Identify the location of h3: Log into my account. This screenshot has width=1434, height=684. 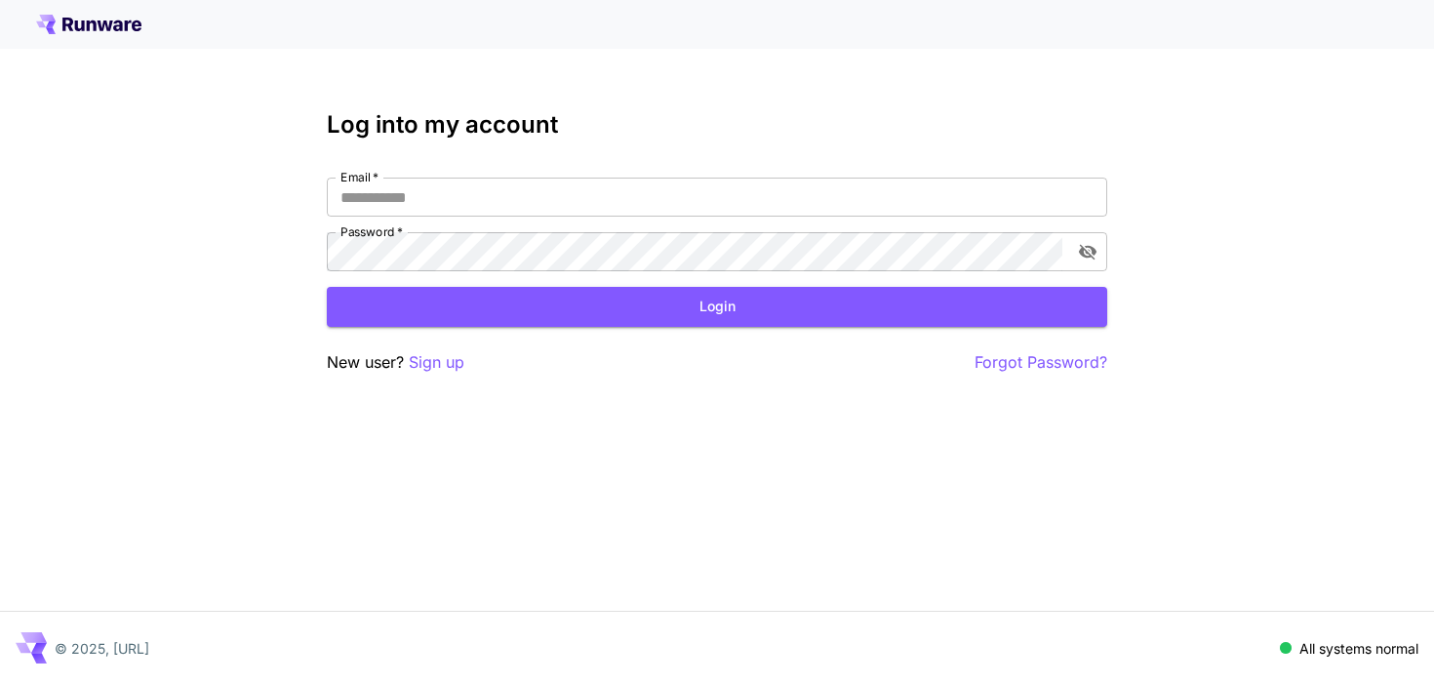
(717, 125).